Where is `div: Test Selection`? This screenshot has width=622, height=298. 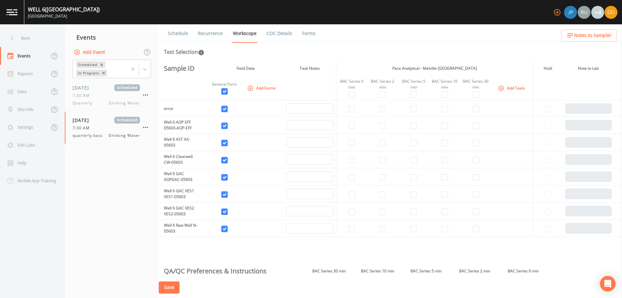 div: Test Selection is located at coordinates (184, 52).